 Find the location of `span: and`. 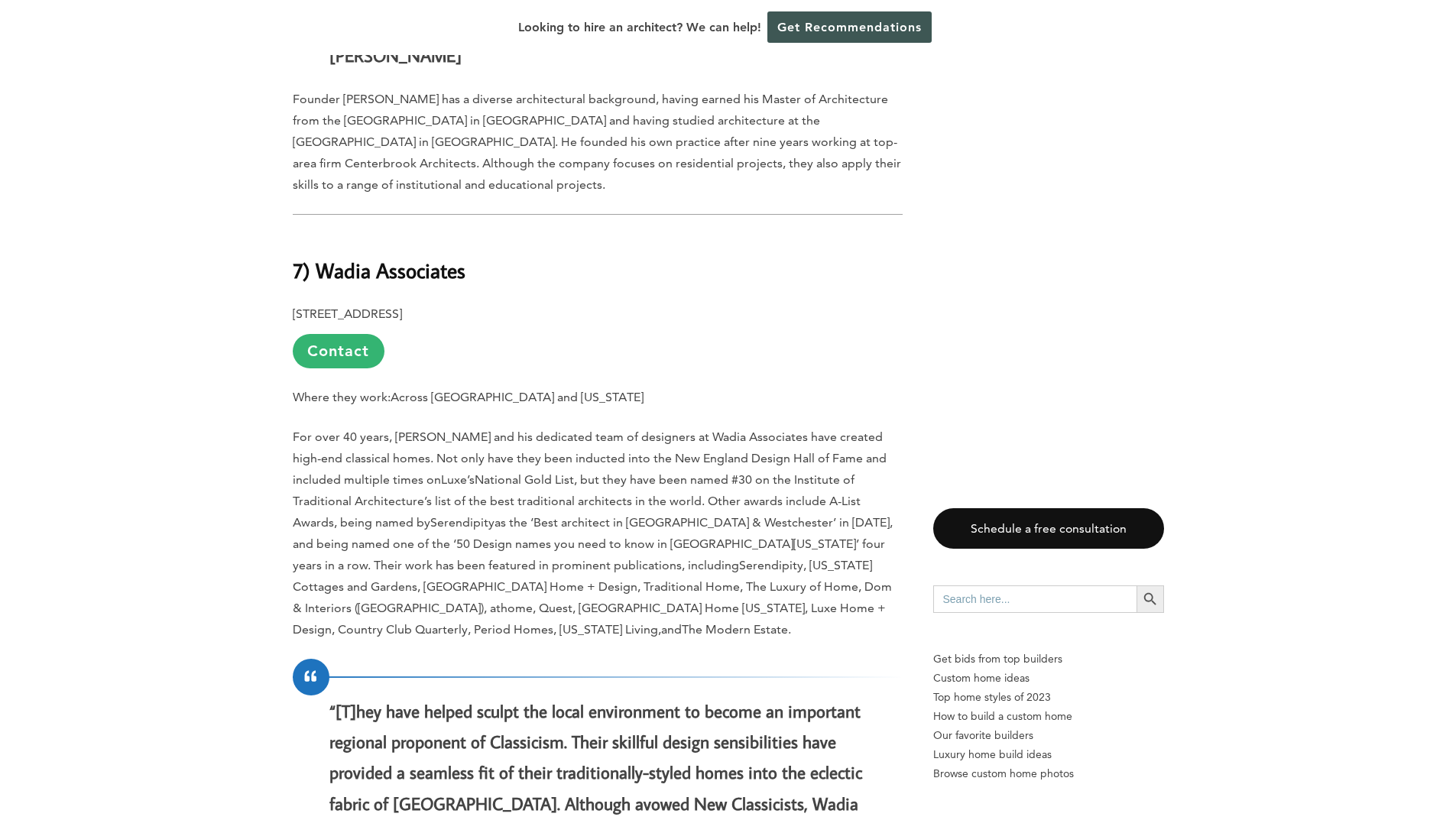

span: and is located at coordinates (671, 630).